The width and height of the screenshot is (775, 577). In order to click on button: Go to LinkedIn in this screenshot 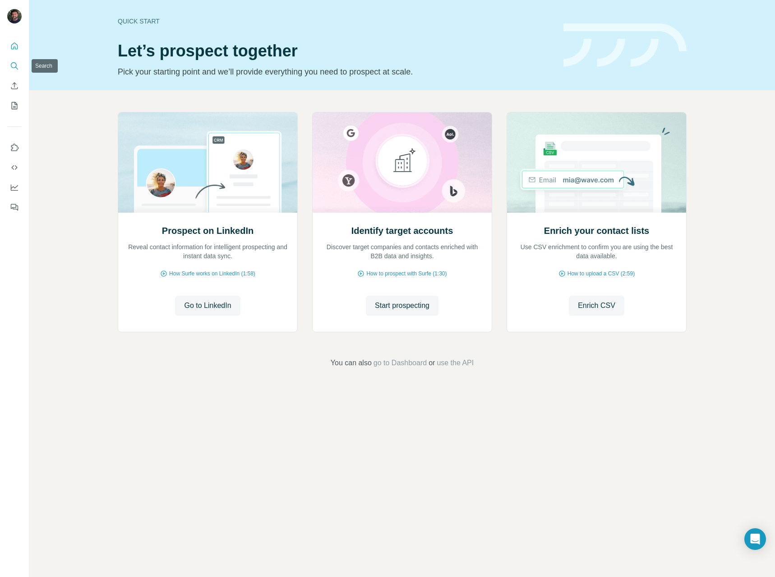, I will do `click(208, 305)`.